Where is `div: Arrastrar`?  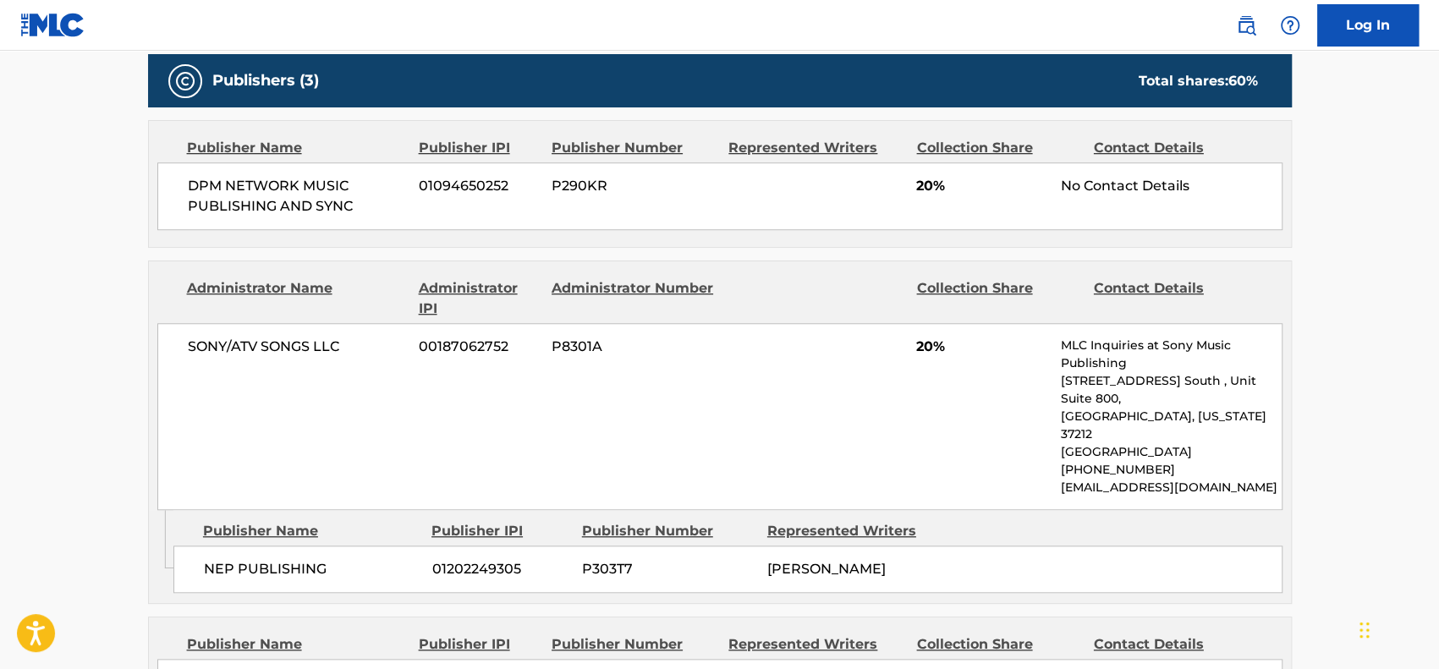
div: Arrastrar is located at coordinates (1365, 630).